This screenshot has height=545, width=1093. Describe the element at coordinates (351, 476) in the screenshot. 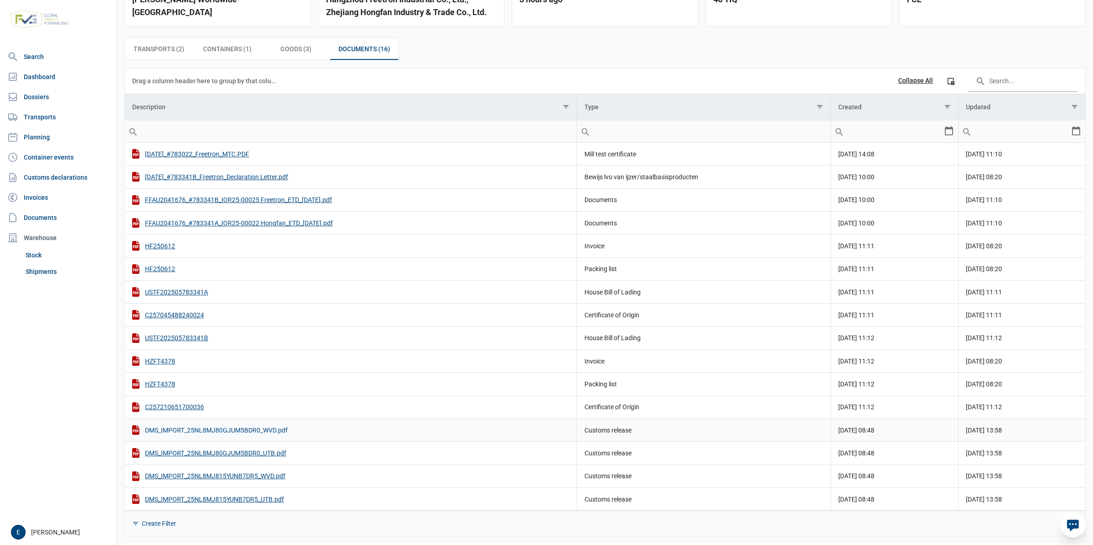

I see `div: DMS_IMPORT_25NL8MJ815YUNB7DR5_WVD.pdf` at that location.